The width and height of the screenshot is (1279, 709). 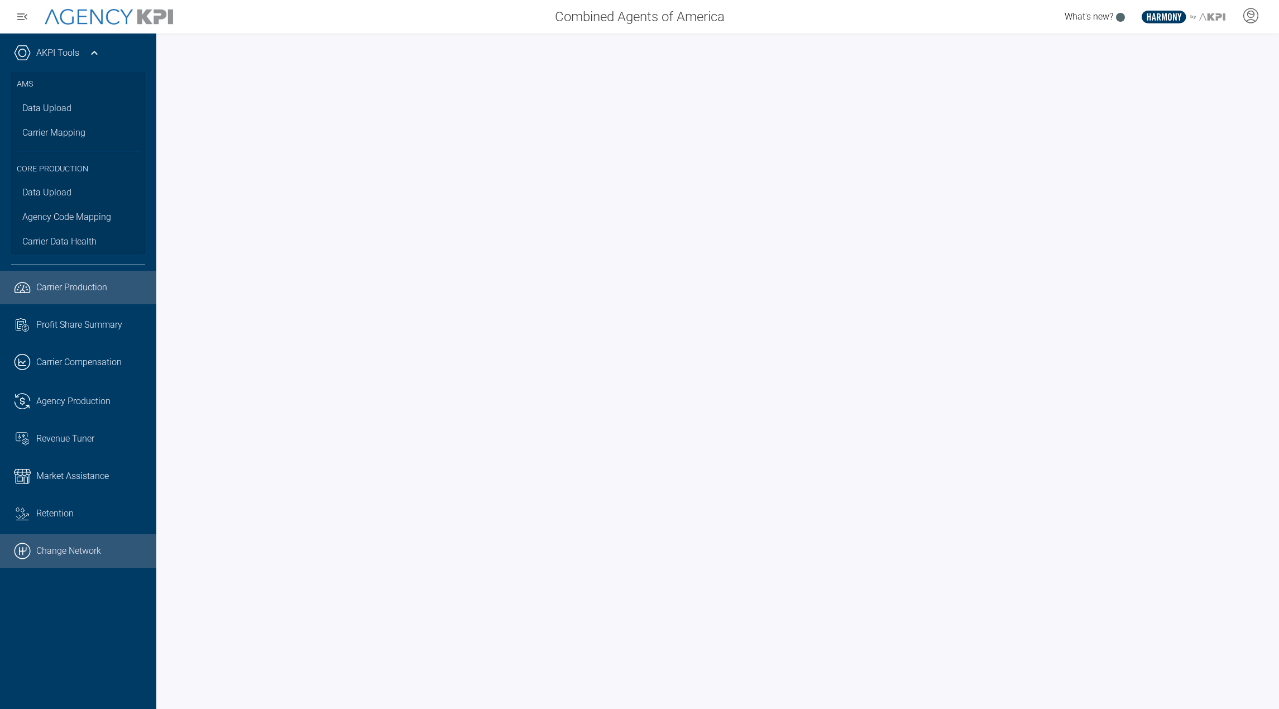 I want to click on span: What's new?, so click(x=1088, y=16).